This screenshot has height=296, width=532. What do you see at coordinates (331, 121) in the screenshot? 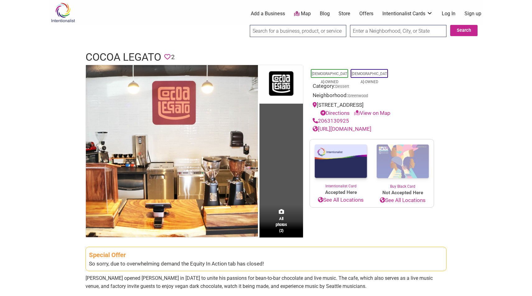
I see `a: 2063130925` at bounding box center [331, 121].